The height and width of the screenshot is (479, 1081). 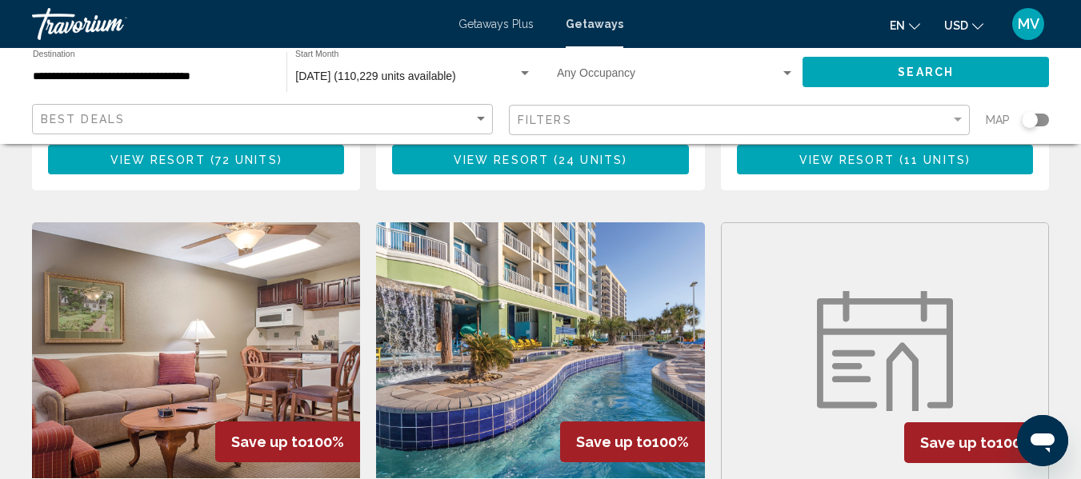 What do you see at coordinates (905, 25) in the screenshot?
I see `button: Change language` at bounding box center [905, 25].